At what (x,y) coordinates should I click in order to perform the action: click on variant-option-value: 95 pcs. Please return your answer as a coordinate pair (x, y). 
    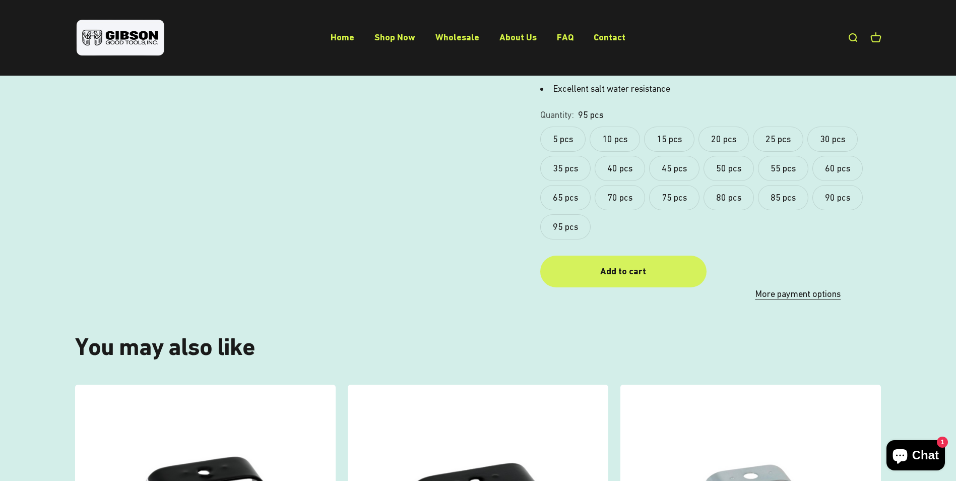
    Looking at the image, I should click on (591, 115).